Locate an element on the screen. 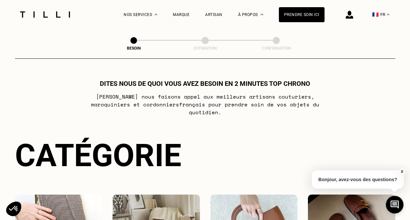  img: Menu déroulant à propos is located at coordinates (262, 14).